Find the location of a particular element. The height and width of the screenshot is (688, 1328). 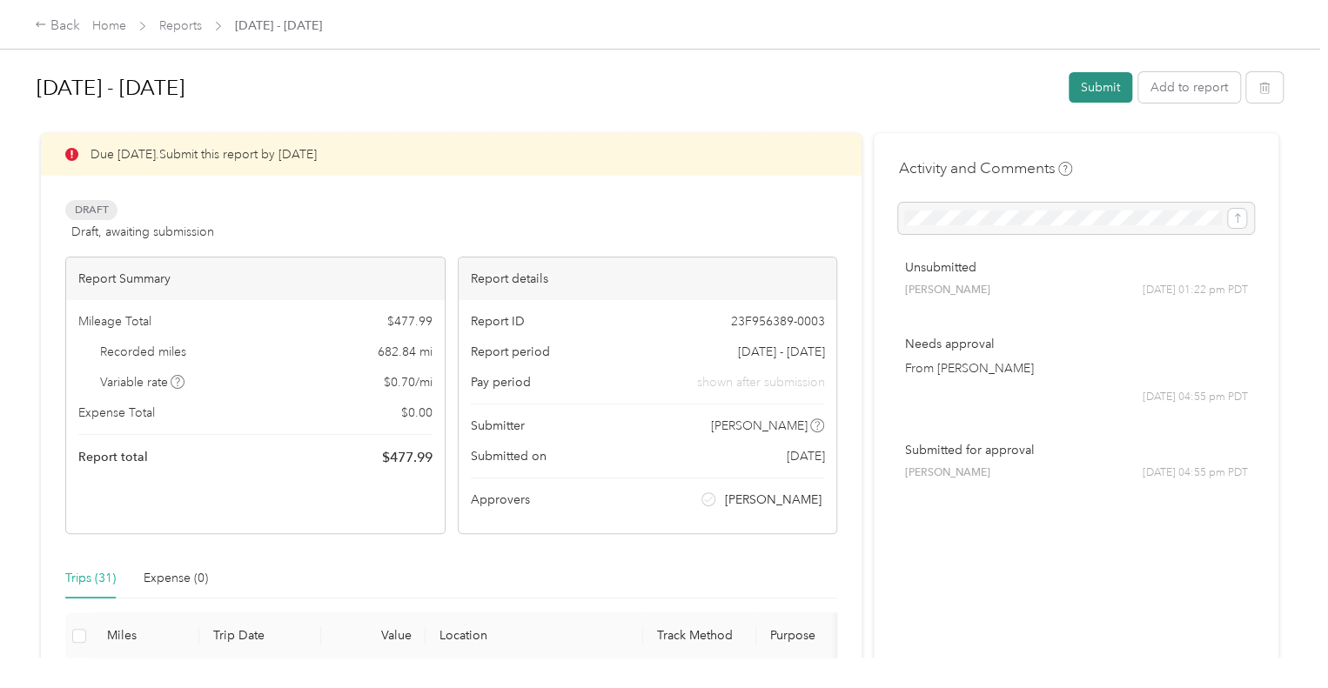

p: Submitted for approval is located at coordinates (1075, 450).